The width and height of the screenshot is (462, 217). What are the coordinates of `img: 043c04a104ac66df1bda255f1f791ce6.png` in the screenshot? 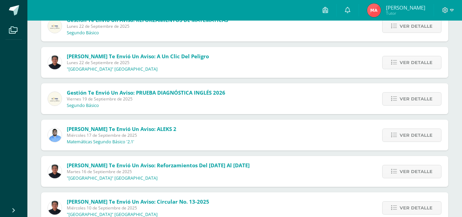 It's located at (374, 10).